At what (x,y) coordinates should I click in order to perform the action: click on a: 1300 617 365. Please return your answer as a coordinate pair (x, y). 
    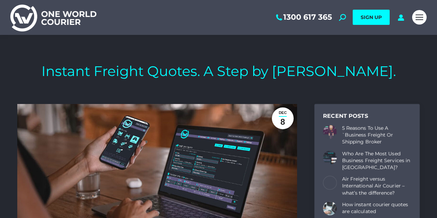
    Looking at the image, I should click on (303, 17).